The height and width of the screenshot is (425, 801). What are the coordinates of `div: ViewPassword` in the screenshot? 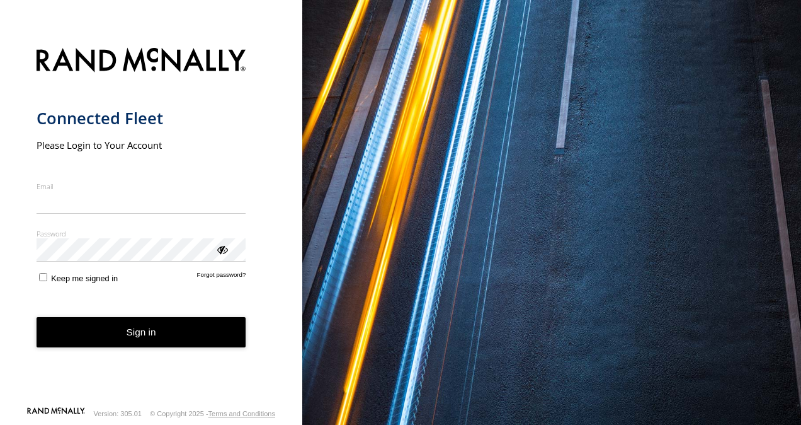 It's located at (222, 249).